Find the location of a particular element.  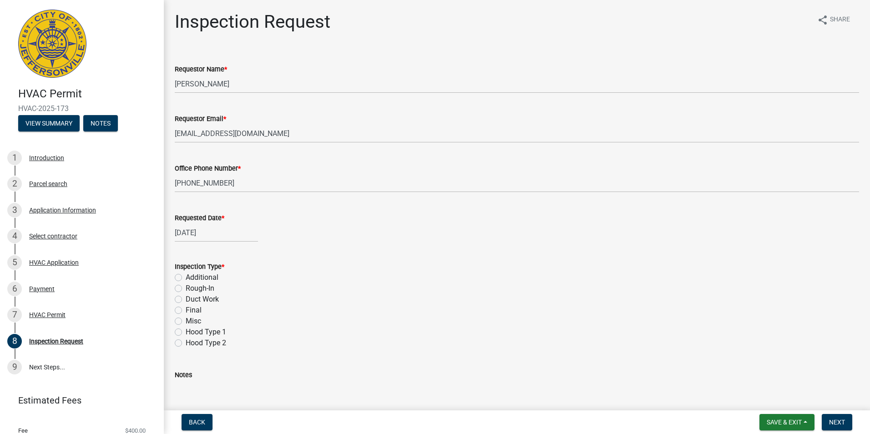

label: Requestor Name is located at coordinates (201, 70).